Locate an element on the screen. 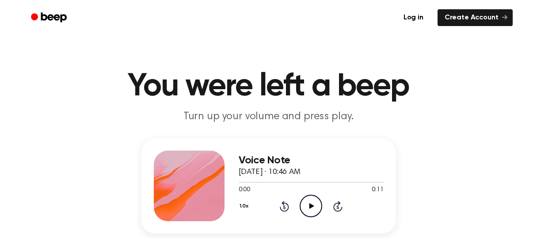 This screenshot has width=537, height=238. h1: You were left a beep is located at coordinates (269, 87).